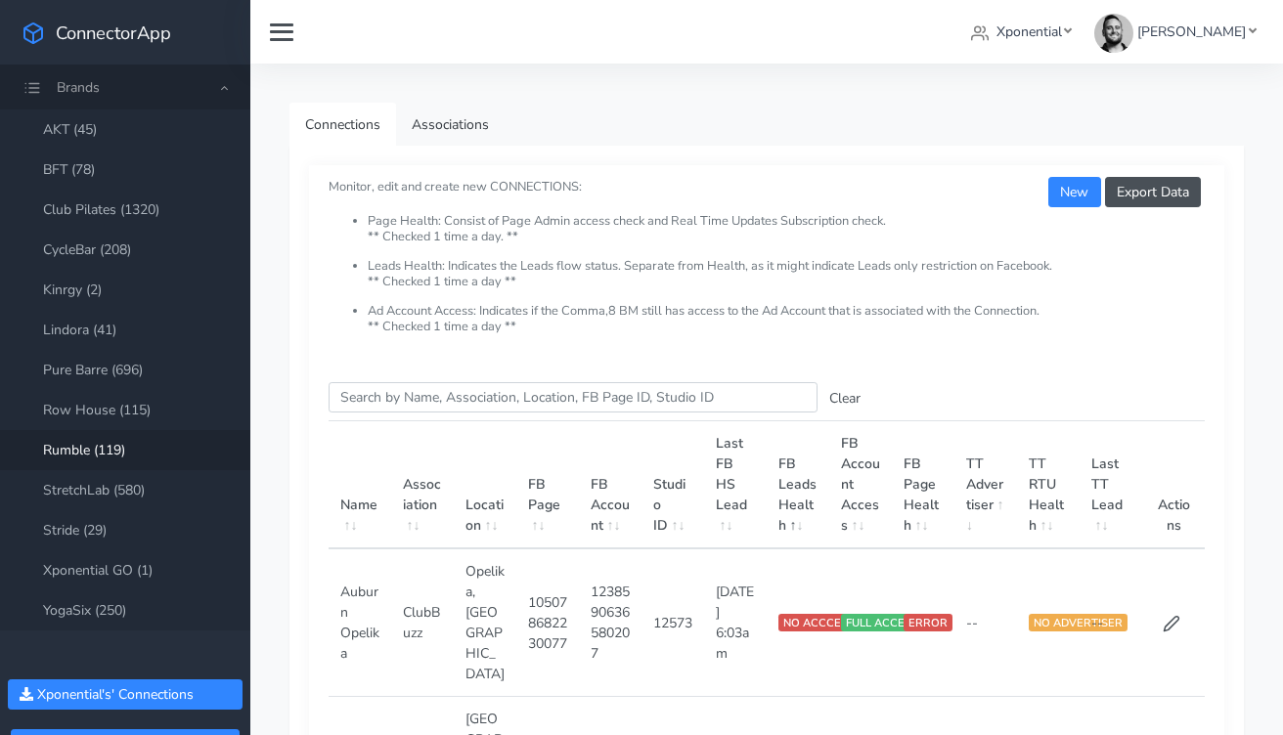  What do you see at coordinates (610, 485) in the screenshot?
I see `th: FB Account` at bounding box center [610, 485].